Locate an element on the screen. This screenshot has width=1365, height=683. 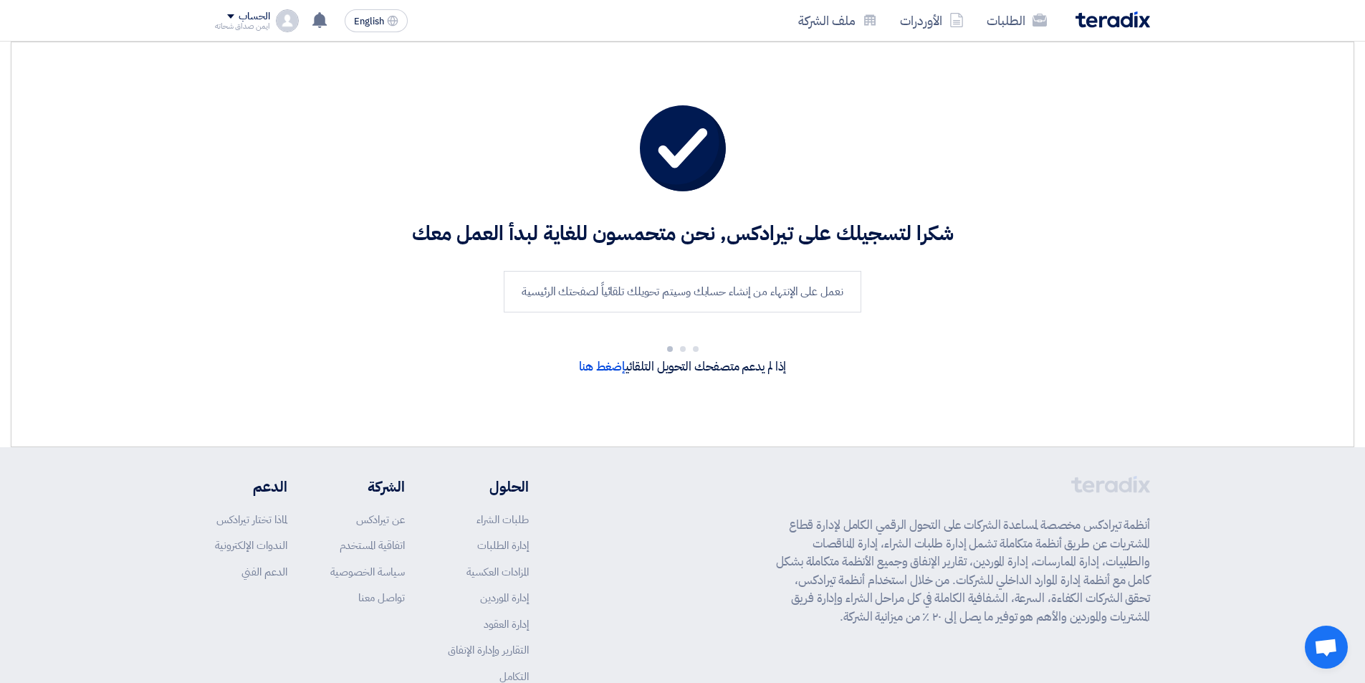
a: تواصل معنا is located at coordinates (381, 597).